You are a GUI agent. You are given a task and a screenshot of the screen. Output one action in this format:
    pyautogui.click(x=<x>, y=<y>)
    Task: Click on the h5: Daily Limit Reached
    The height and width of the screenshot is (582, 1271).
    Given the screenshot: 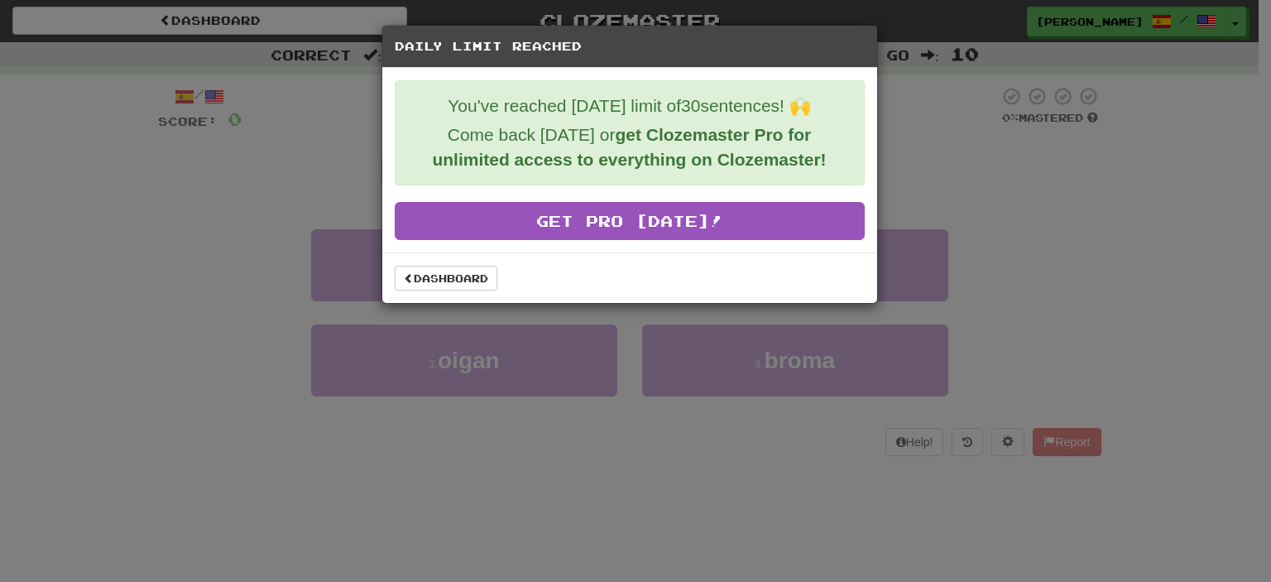 What is the action you would take?
    pyautogui.click(x=630, y=46)
    